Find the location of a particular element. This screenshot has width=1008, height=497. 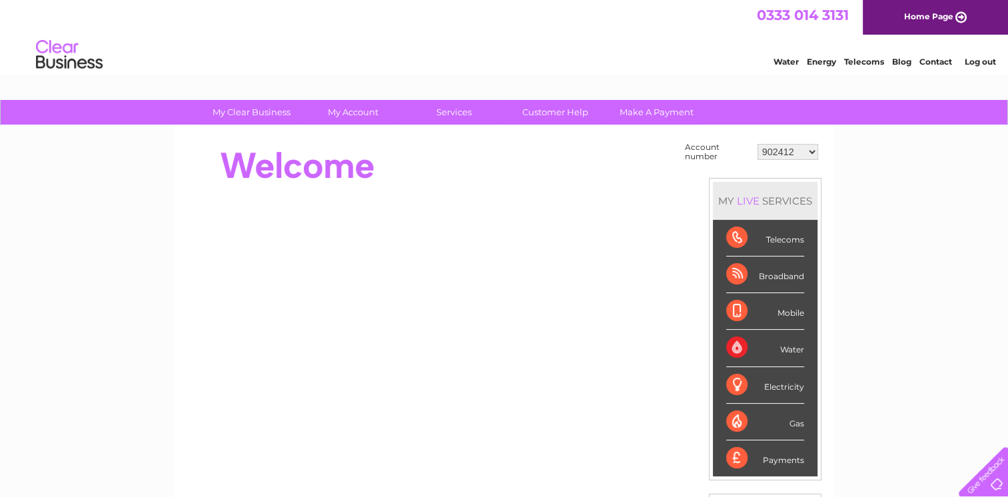

div: Electricity is located at coordinates (765, 385).